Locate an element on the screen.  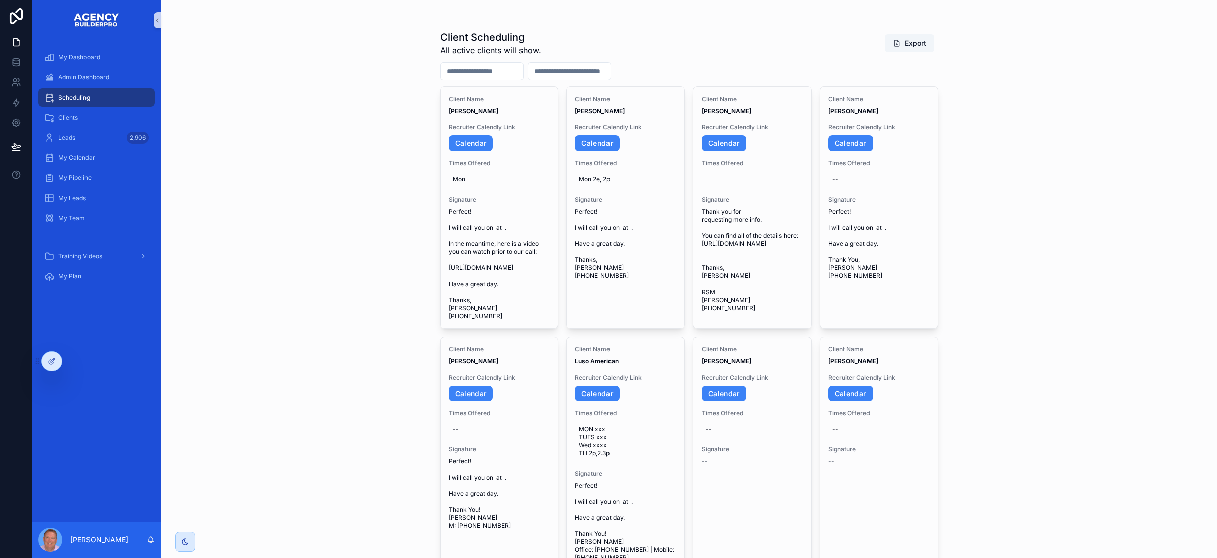
span: My Leads is located at coordinates (72, 198).